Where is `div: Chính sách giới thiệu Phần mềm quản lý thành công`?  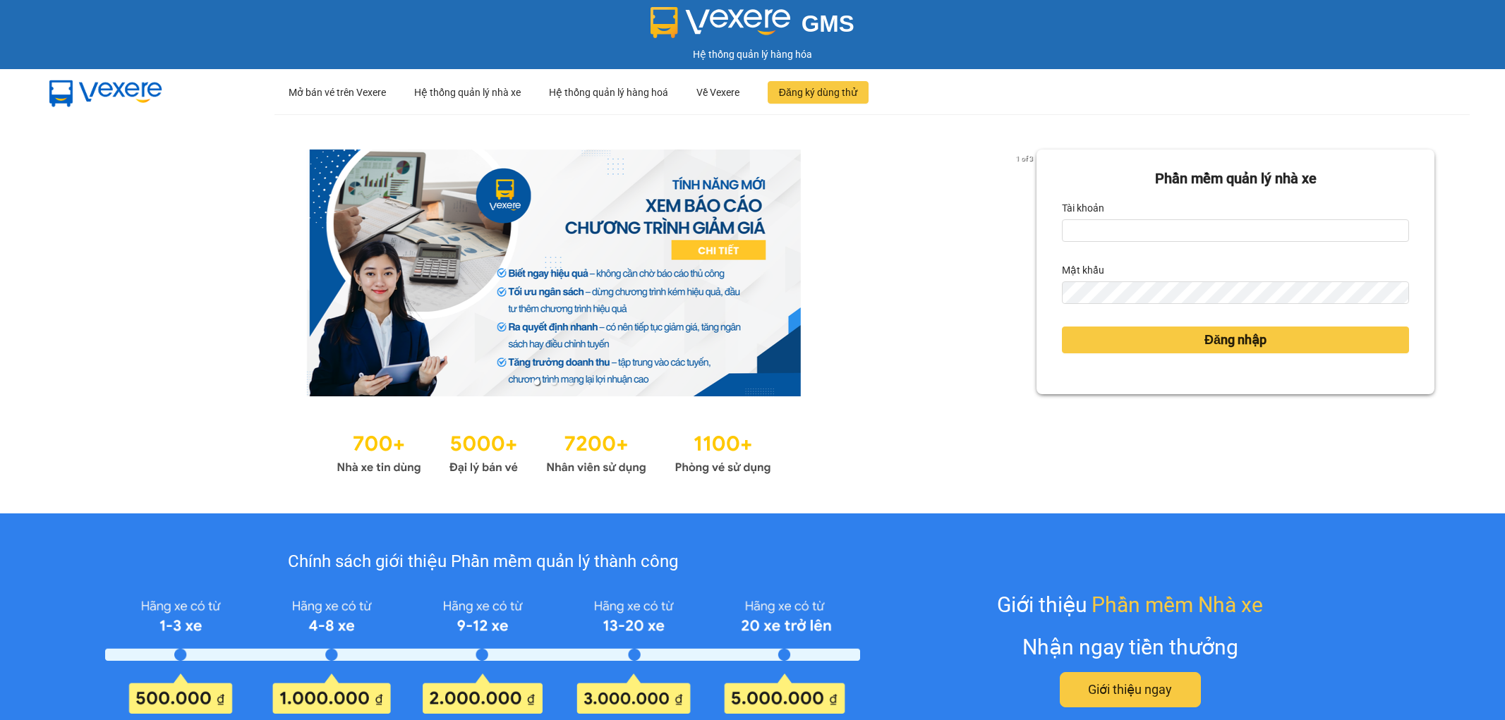 div: Chính sách giới thiệu Phần mềm quản lý thành công is located at coordinates (483, 562).